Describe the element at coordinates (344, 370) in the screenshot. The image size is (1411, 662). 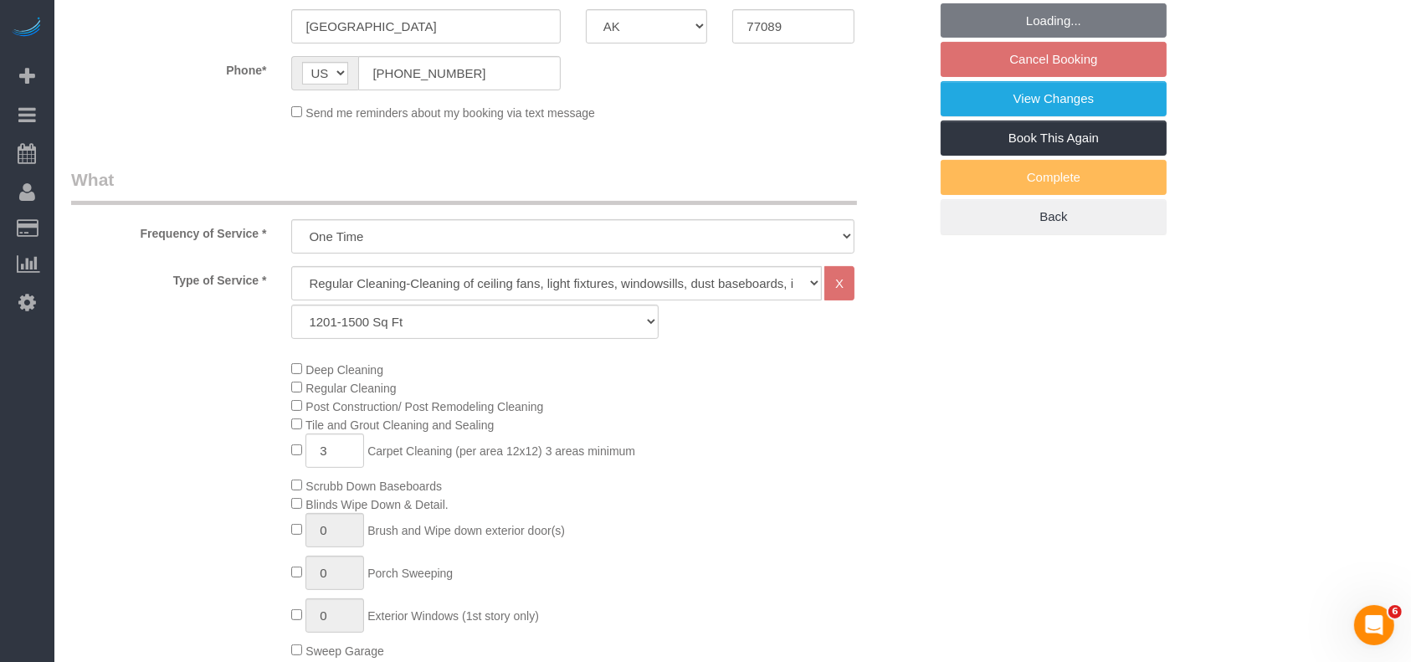
I see `span: Deep Cleaning` at that location.